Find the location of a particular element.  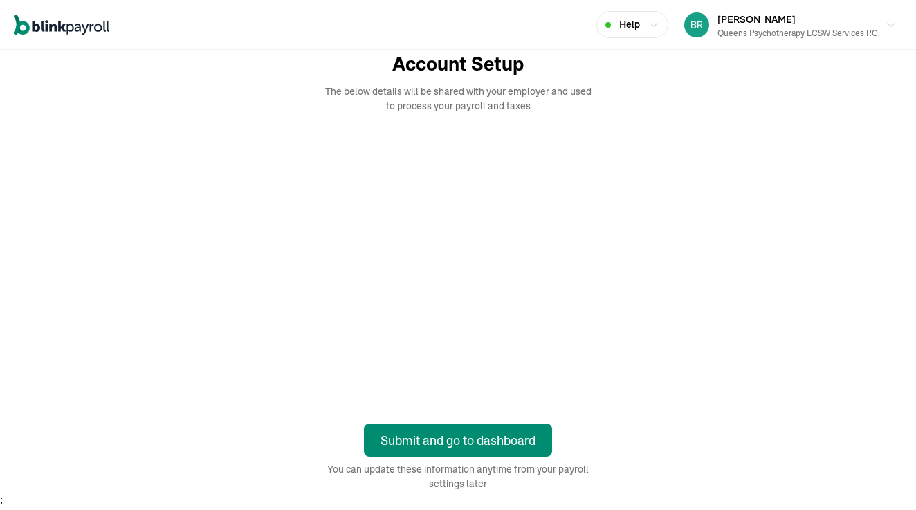

span: You can update these information anytime from your payroll settings later is located at coordinates (458, 477).